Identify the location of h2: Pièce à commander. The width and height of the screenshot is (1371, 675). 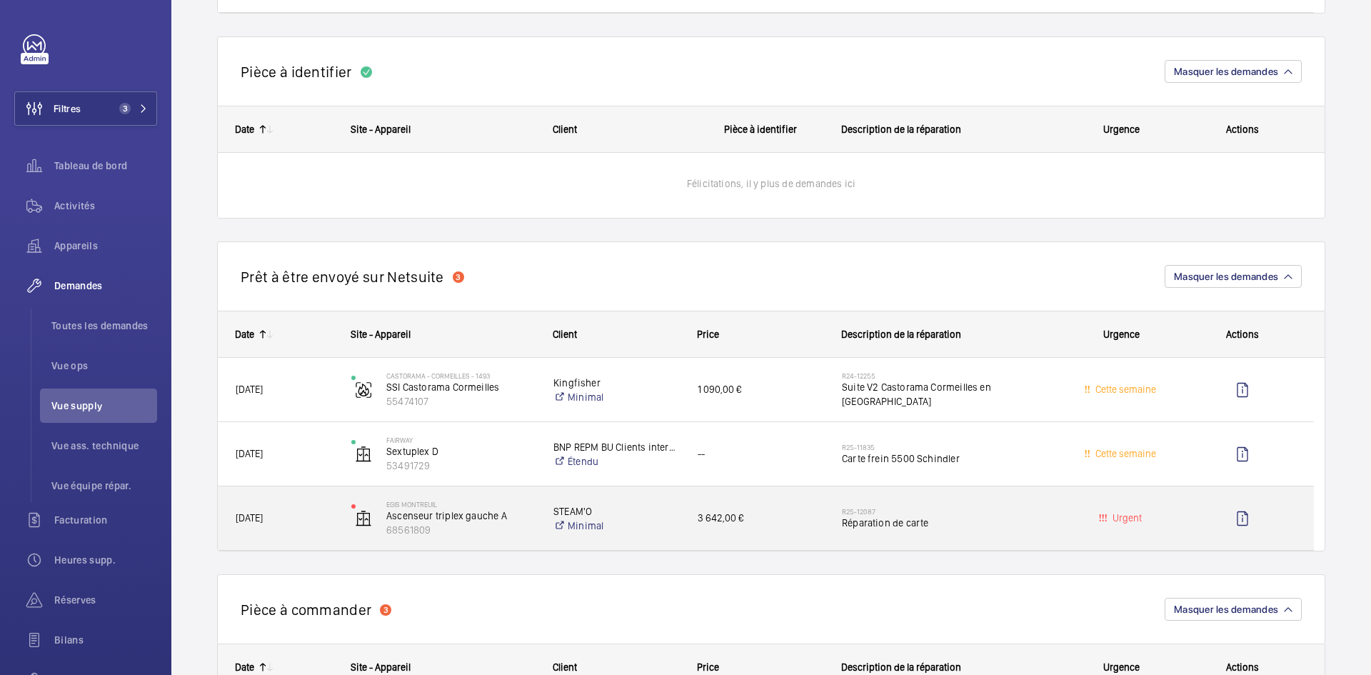
(306, 609).